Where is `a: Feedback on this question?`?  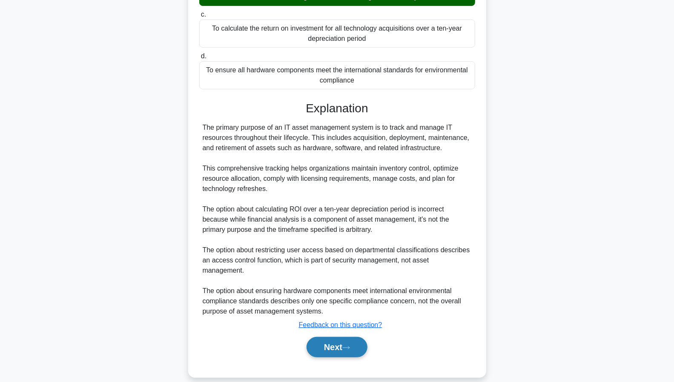
a: Feedback on this question? is located at coordinates (341, 325).